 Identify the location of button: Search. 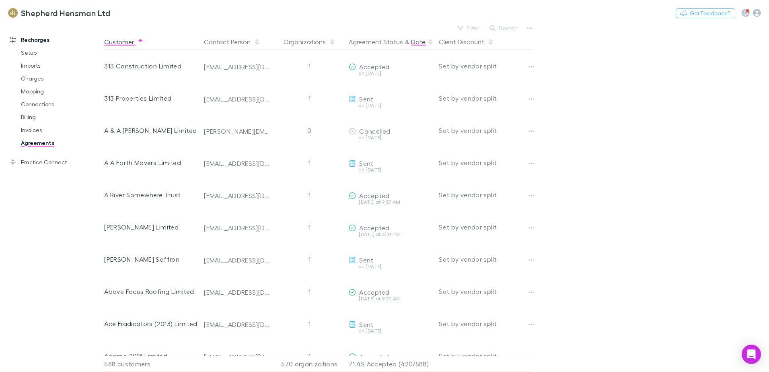
(504, 28).